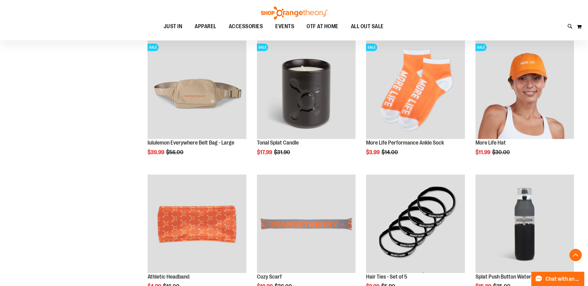 Image resolution: width=588 pixels, height=286 pixels. Describe the element at coordinates (197, 90) in the screenshot. I see `a: Product image for lululemon Everywhere Belt Bag LargeSALE` at that location.